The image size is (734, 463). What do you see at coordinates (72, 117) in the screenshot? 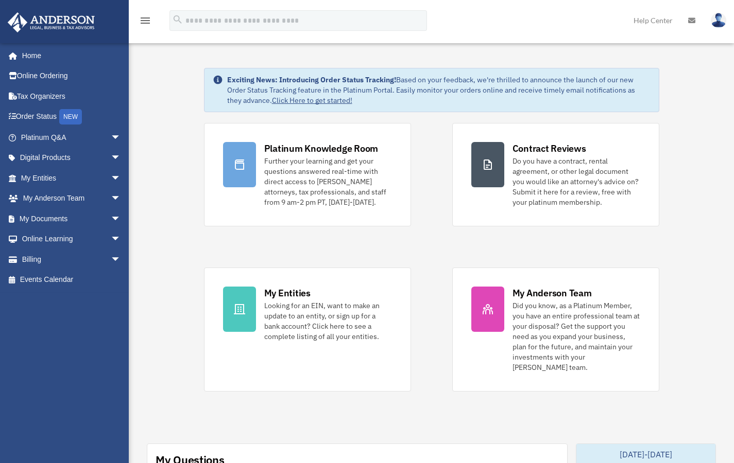
I see `a: Order StatusNEW` at bounding box center [72, 117].